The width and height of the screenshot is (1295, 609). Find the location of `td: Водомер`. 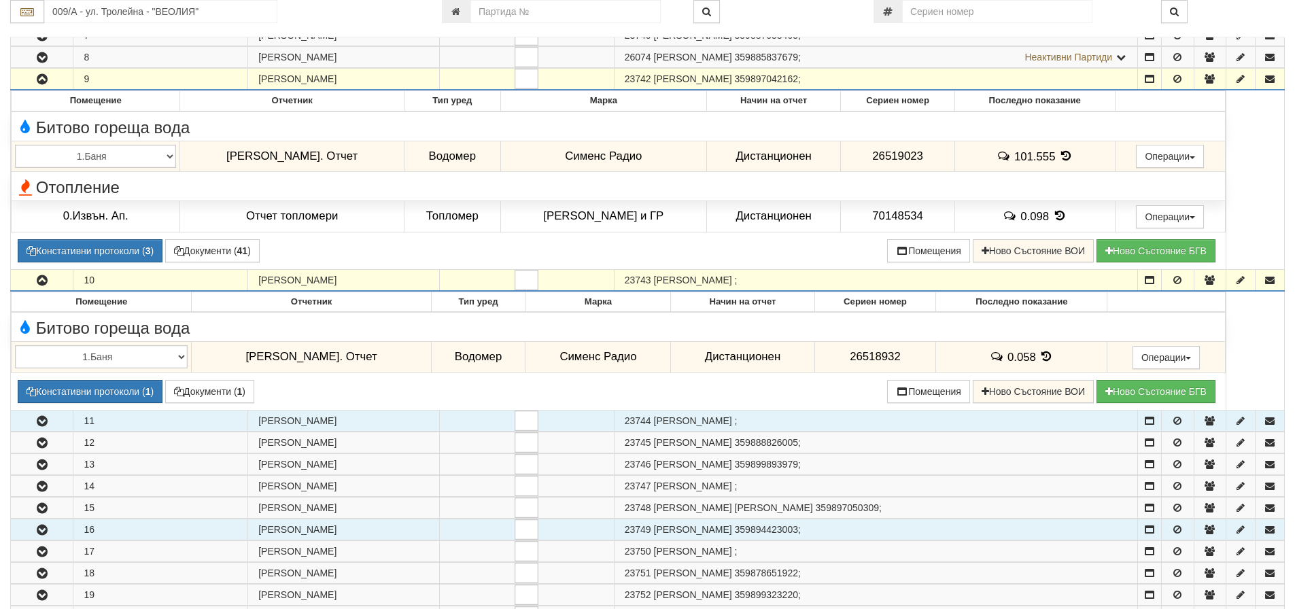

td: Водомер is located at coordinates (452, 156).